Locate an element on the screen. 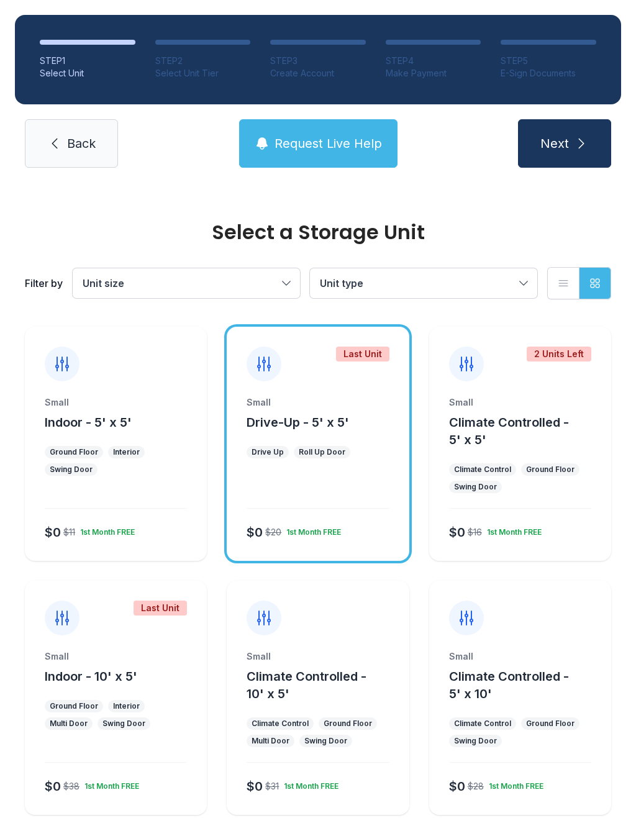 The width and height of the screenshot is (636, 818). div: STEP 5 is located at coordinates (548, 61).